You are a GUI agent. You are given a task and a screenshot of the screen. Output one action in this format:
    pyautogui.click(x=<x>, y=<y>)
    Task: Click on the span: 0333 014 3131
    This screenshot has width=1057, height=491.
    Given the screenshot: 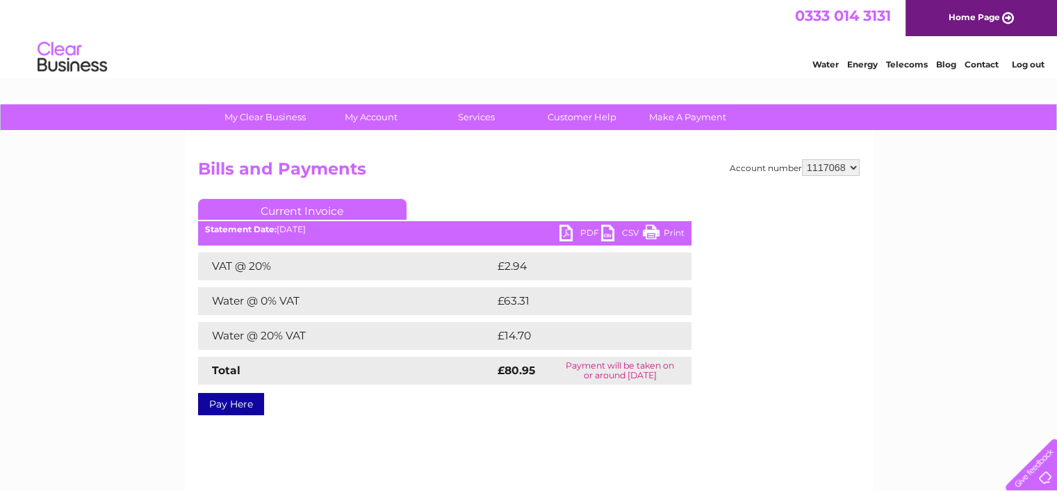 What is the action you would take?
    pyautogui.click(x=843, y=15)
    